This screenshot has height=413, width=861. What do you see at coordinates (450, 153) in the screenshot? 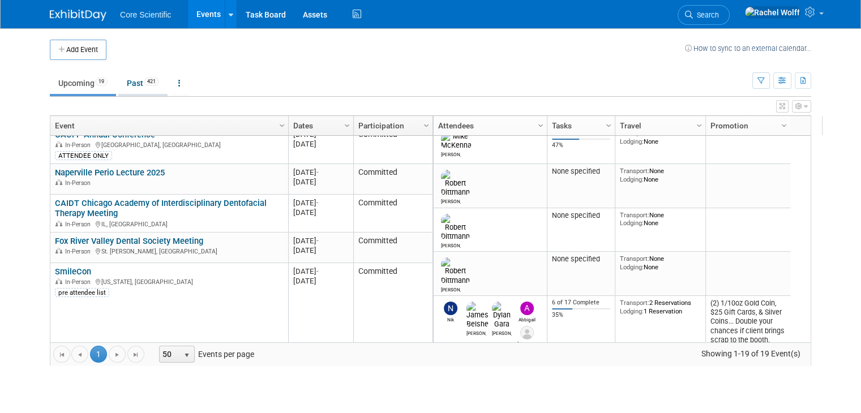
I see `div: Mike McKenna` at bounding box center [450, 153].